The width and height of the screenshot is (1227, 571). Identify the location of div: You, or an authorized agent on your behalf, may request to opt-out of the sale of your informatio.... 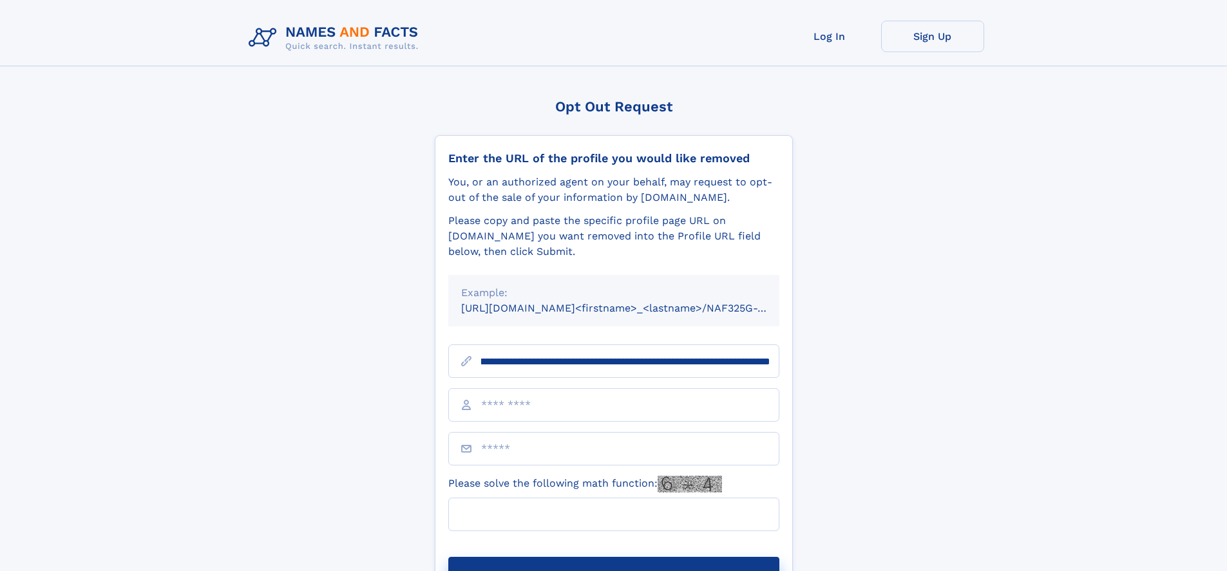
(614, 190).